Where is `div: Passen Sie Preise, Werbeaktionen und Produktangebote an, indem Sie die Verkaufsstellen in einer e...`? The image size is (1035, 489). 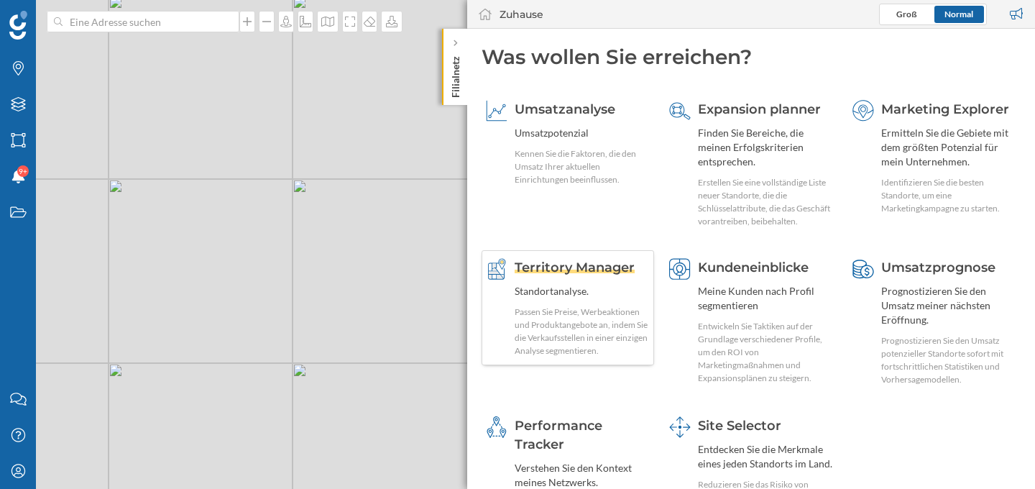
div: Passen Sie Preise, Werbeaktionen und Produktangebote an, indem Sie die Verkaufsstellen in einer e... is located at coordinates (582, 331).